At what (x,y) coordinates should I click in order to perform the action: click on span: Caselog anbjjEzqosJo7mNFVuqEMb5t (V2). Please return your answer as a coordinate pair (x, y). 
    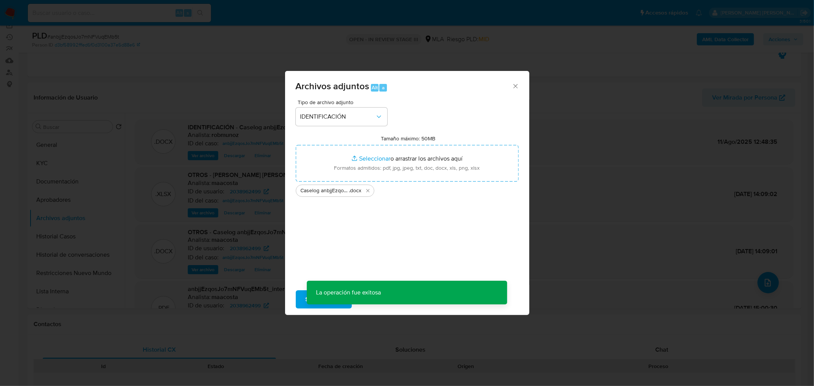
    Looking at the image, I should click on (325, 191).